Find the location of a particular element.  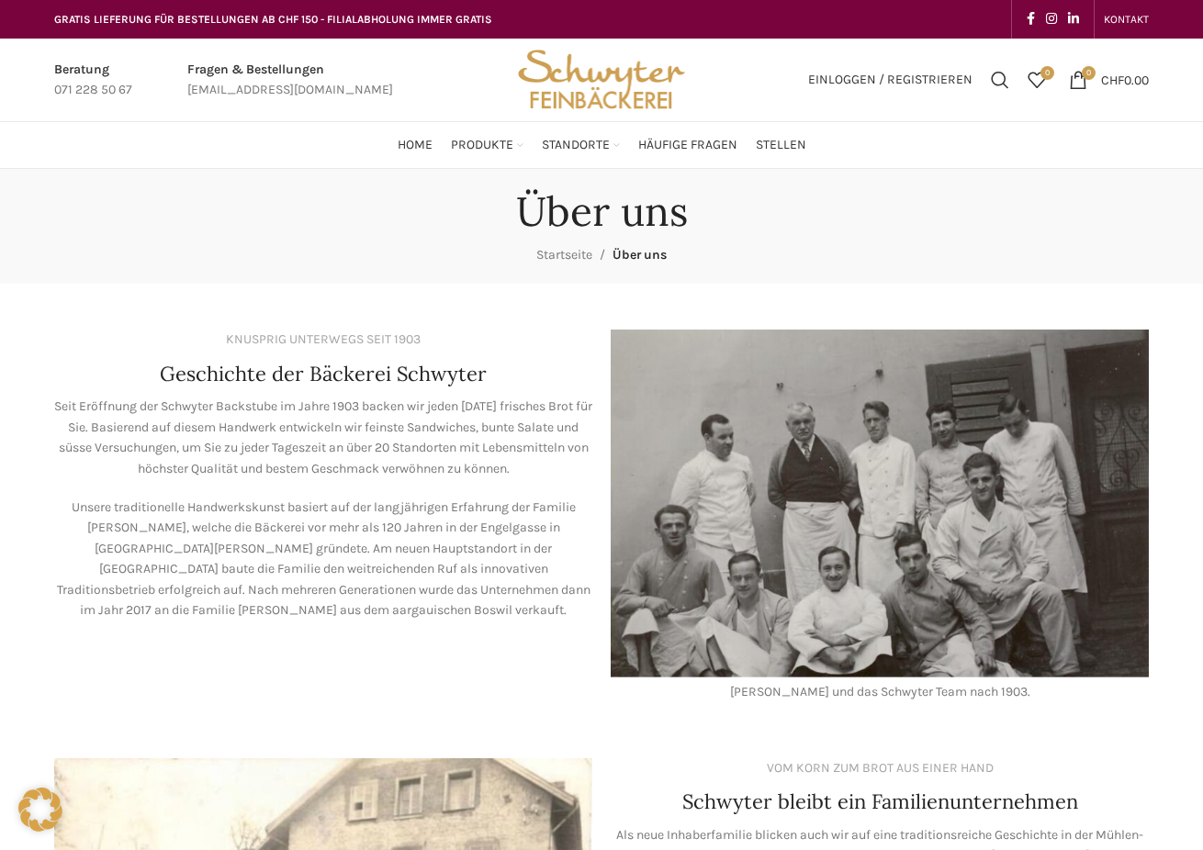

img: Bäckerei Schwyter is located at coordinates (601, 80).